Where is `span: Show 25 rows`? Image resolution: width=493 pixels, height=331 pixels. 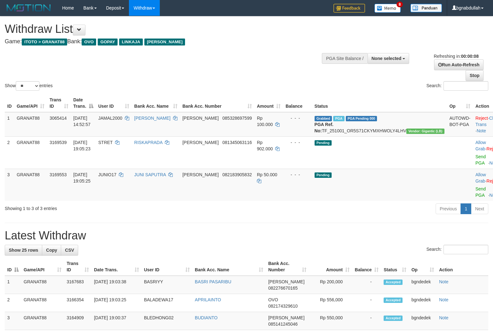 span: Show 25 rows is located at coordinates (23, 250).